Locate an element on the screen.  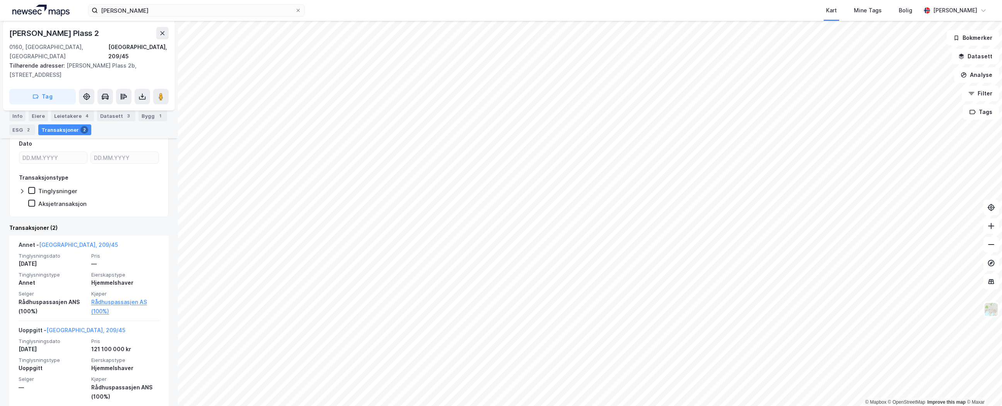
div: Info is located at coordinates (17, 116).